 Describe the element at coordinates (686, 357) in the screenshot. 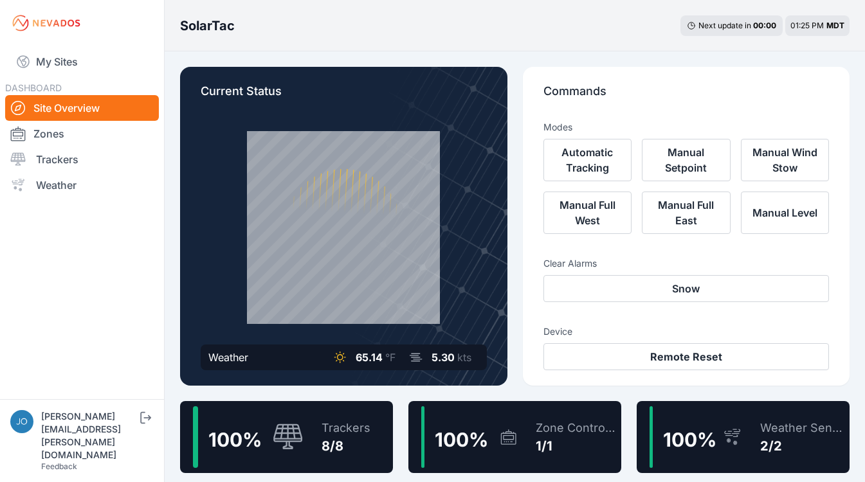

I see `button: Remote Reset` at that location.